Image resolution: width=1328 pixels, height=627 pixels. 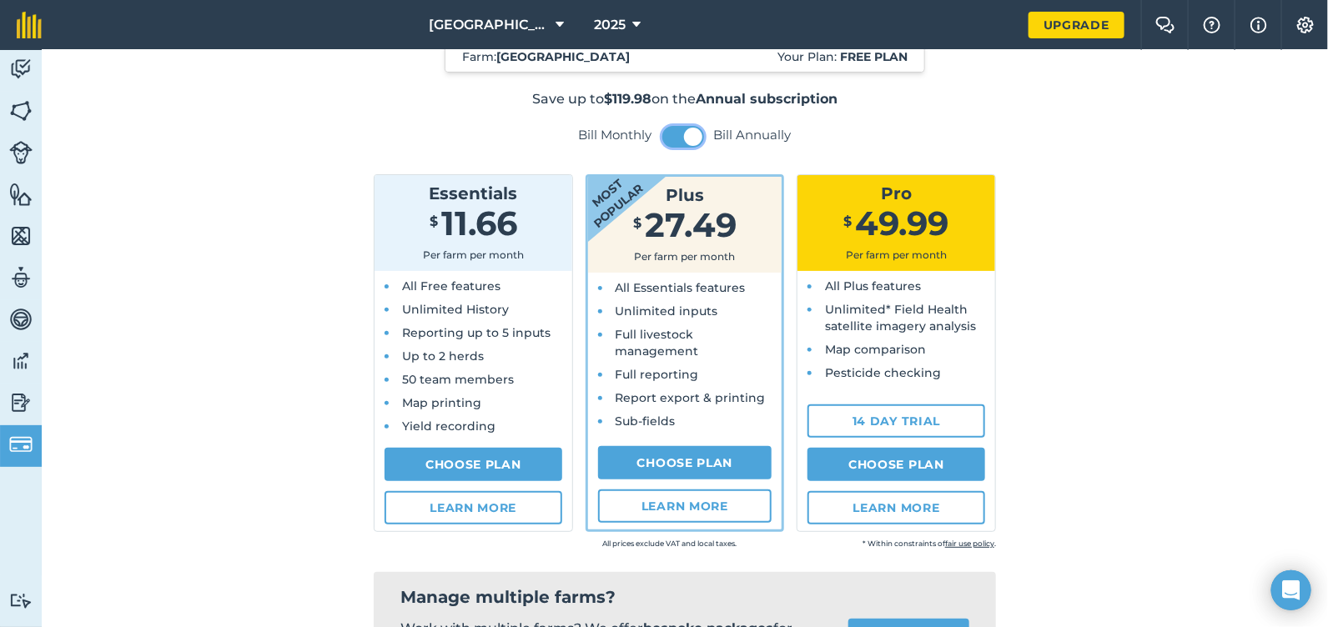 What do you see at coordinates (872, 286) in the screenshot?
I see `span: All Plus features` at bounding box center [872, 286].